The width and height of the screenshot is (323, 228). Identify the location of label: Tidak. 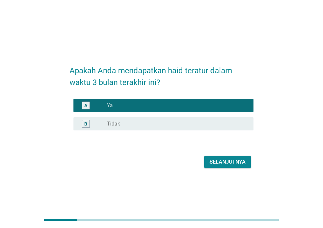
(113, 124).